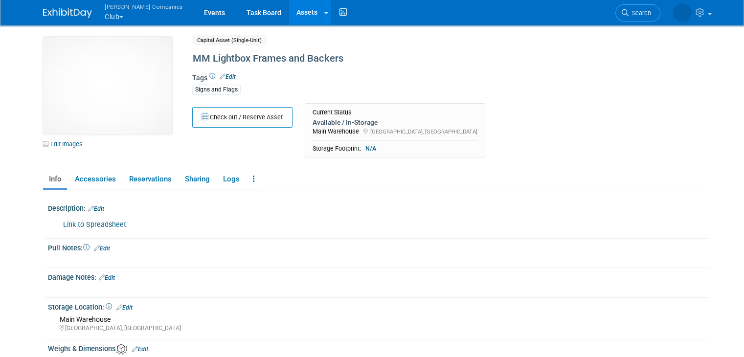 This screenshot has height=357, width=744. What do you see at coordinates (640, 13) in the screenshot?
I see `span: Search` at bounding box center [640, 13].